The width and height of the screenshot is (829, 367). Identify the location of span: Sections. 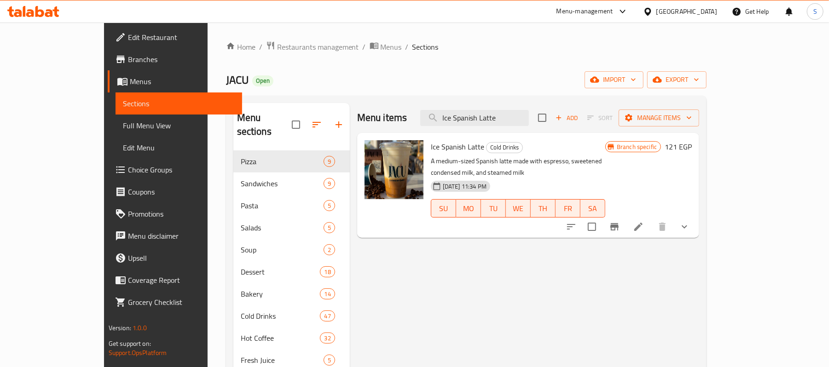
(425, 47).